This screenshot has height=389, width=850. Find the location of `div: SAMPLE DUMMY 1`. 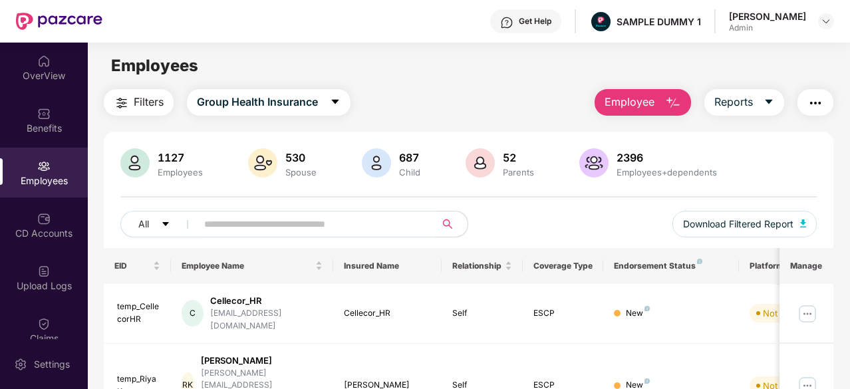

div: SAMPLE DUMMY 1 is located at coordinates (658, 21).